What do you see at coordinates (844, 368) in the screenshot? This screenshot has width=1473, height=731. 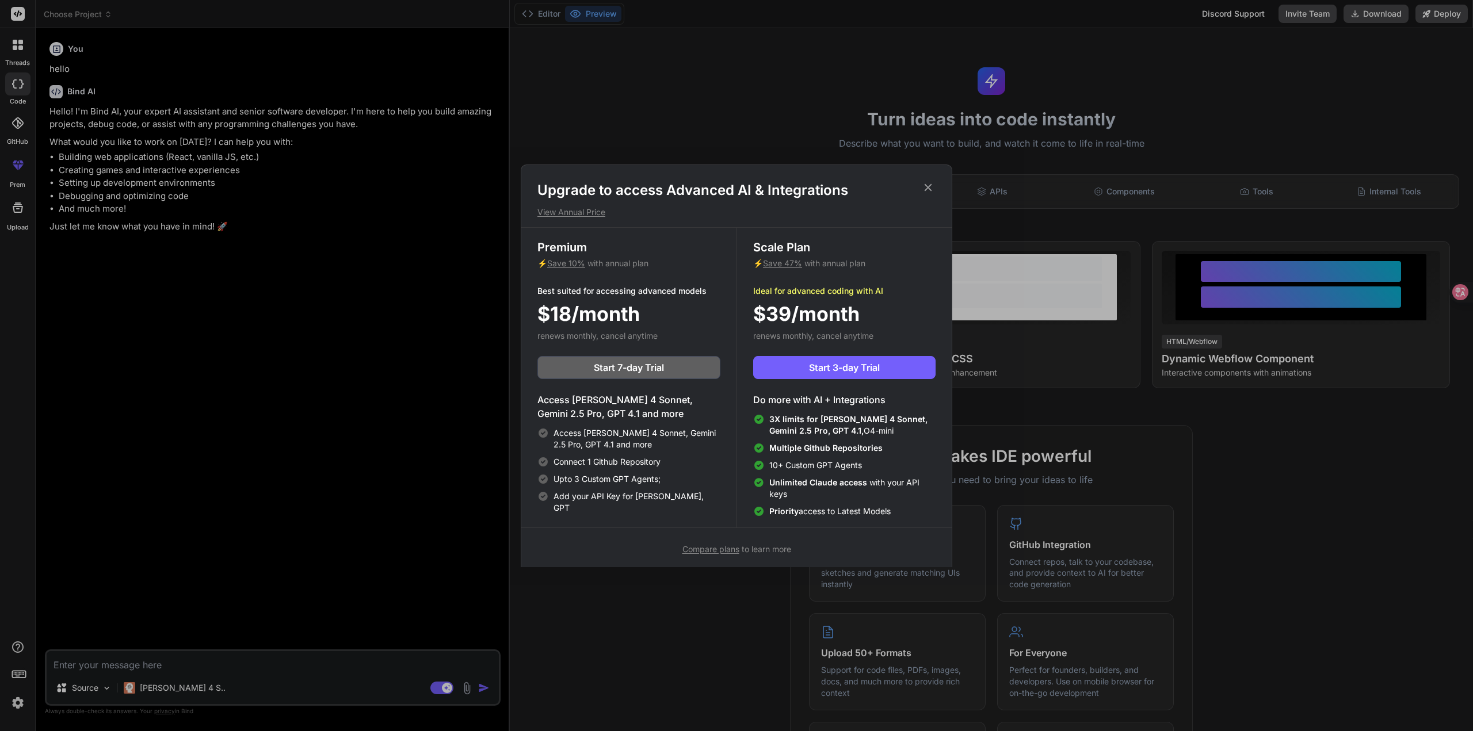 I see `button: Start 3-day Trial` at bounding box center [844, 368].